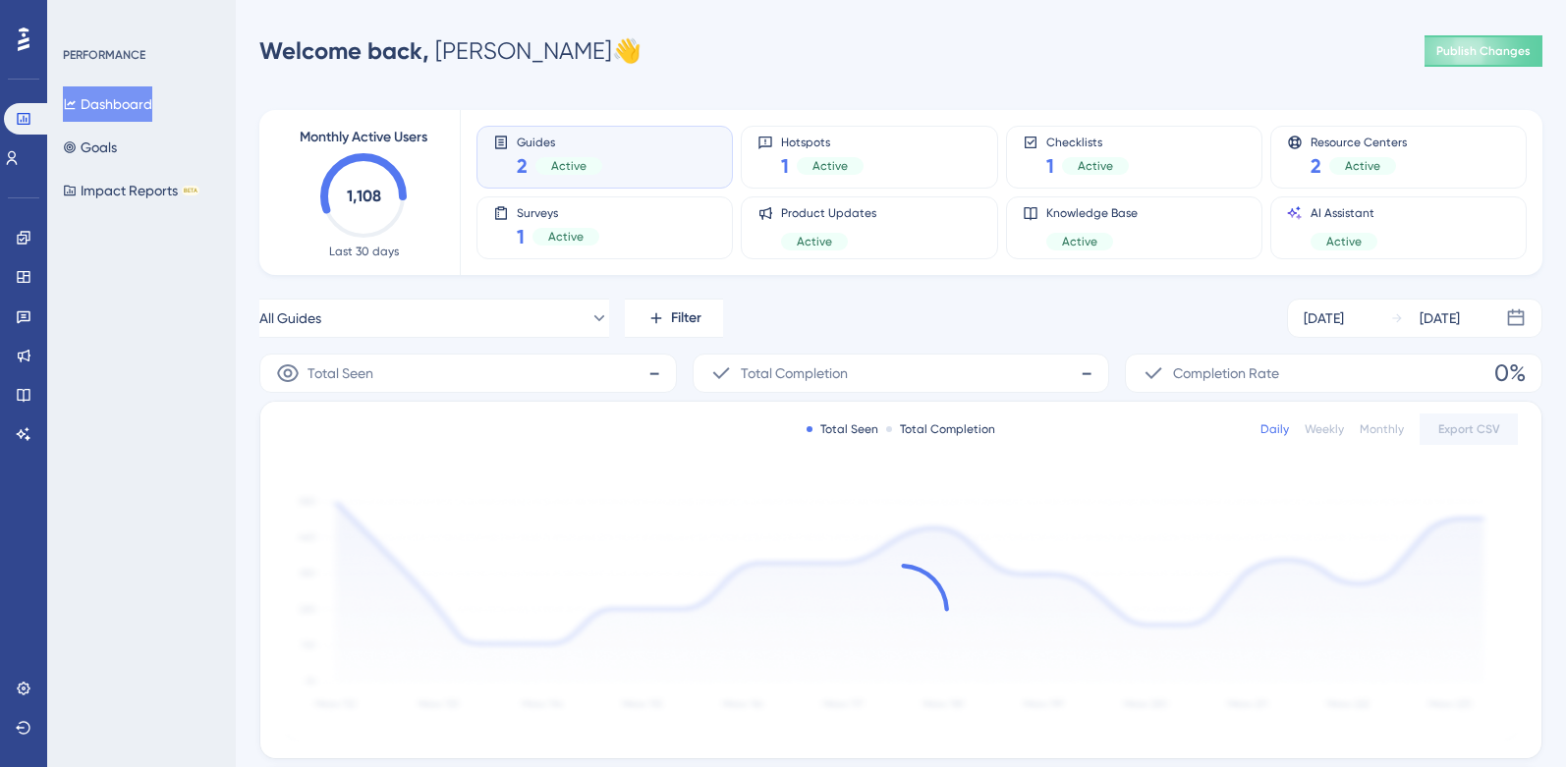 The width and height of the screenshot is (1566, 767). What do you see at coordinates (434, 318) in the screenshot?
I see `button: All Guides` at bounding box center [434, 318].